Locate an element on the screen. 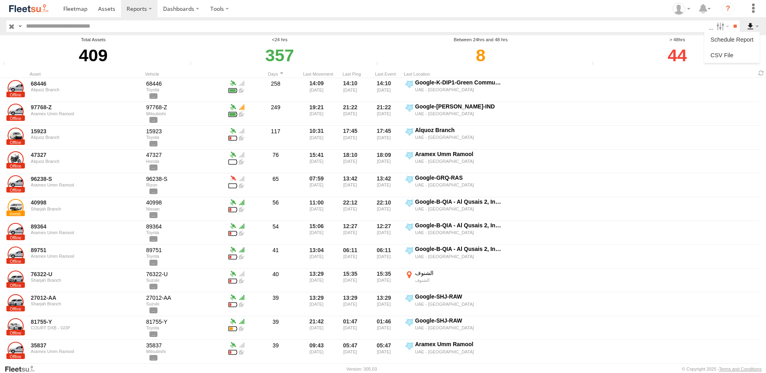 The height and width of the screenshot is (373, 766). a: CSV Export is located at coordinates (732, 55).